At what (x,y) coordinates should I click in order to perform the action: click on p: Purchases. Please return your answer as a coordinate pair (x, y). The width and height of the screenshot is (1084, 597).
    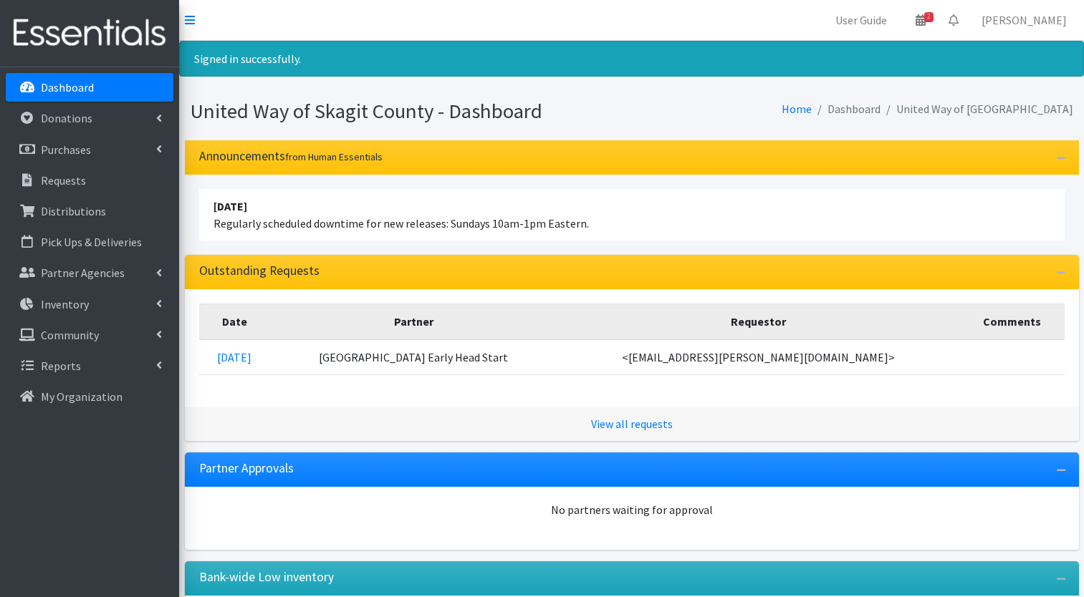
    Looking at the image, I should click on (66, 150).